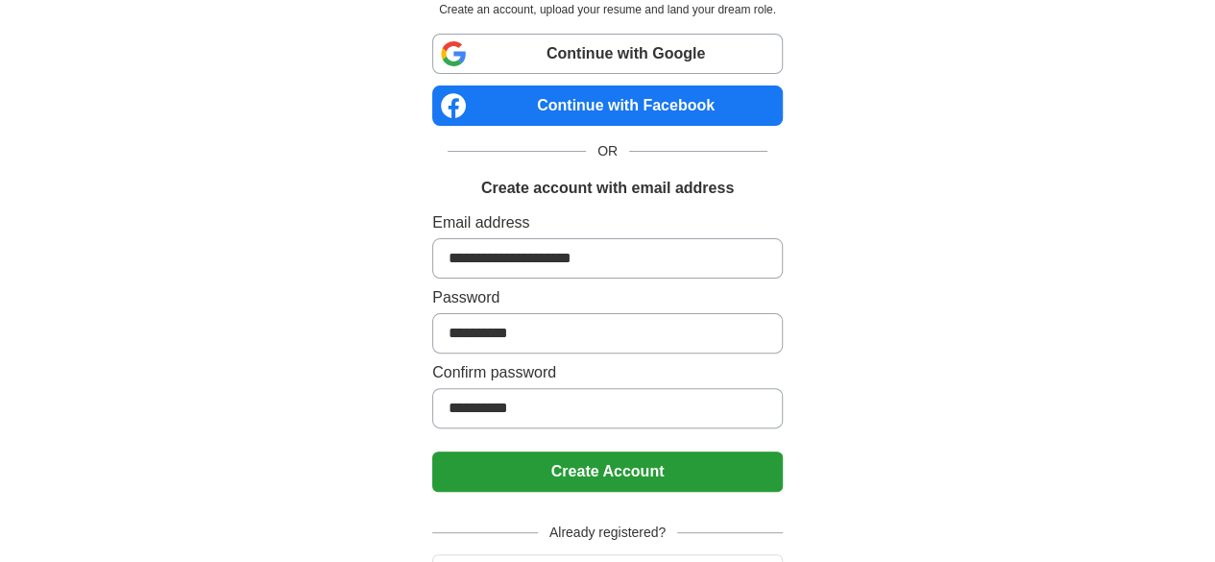  Describe the element at coordinates (607, 298) in the screenshot. I see `label: Password` at that location.